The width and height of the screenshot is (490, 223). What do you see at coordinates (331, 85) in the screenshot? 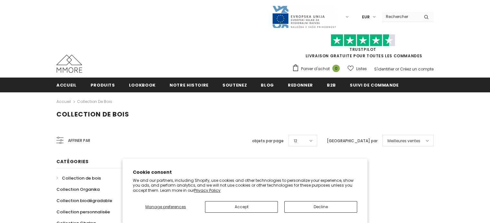
I see `span: B2B` at bounding box center [331, 85].